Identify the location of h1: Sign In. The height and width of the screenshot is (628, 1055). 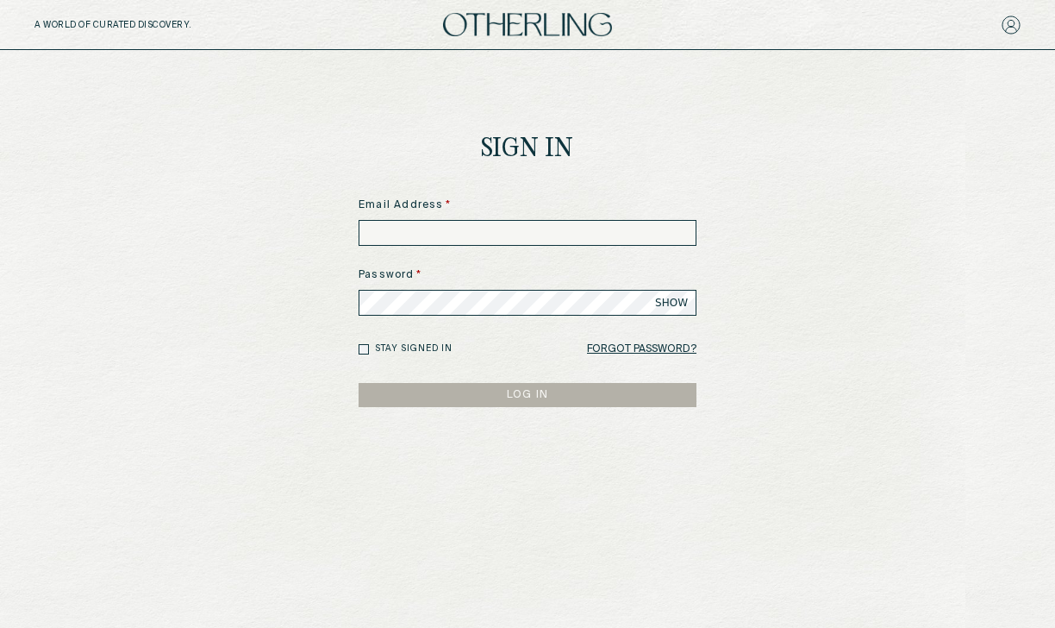
(528, 149).